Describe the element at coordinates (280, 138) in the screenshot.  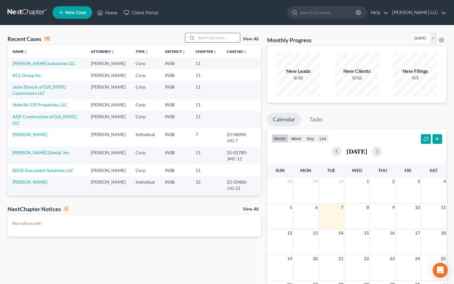
I see `button: month` at that location.